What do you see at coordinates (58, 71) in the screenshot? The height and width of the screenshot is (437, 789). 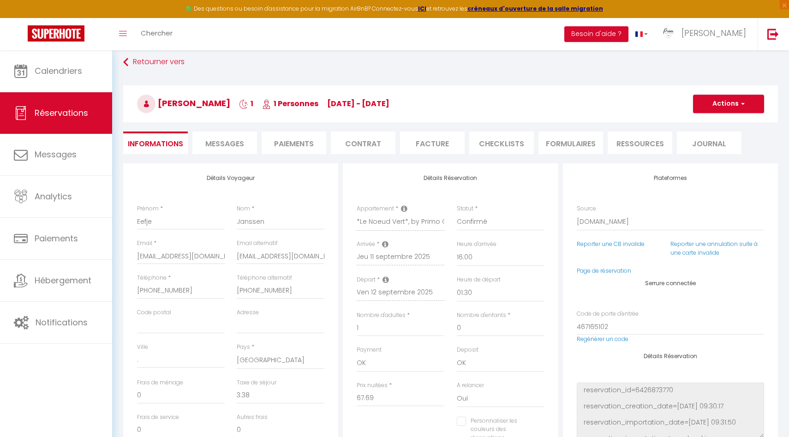 I see `span: Calendriers` at bounding box center [58, 71].